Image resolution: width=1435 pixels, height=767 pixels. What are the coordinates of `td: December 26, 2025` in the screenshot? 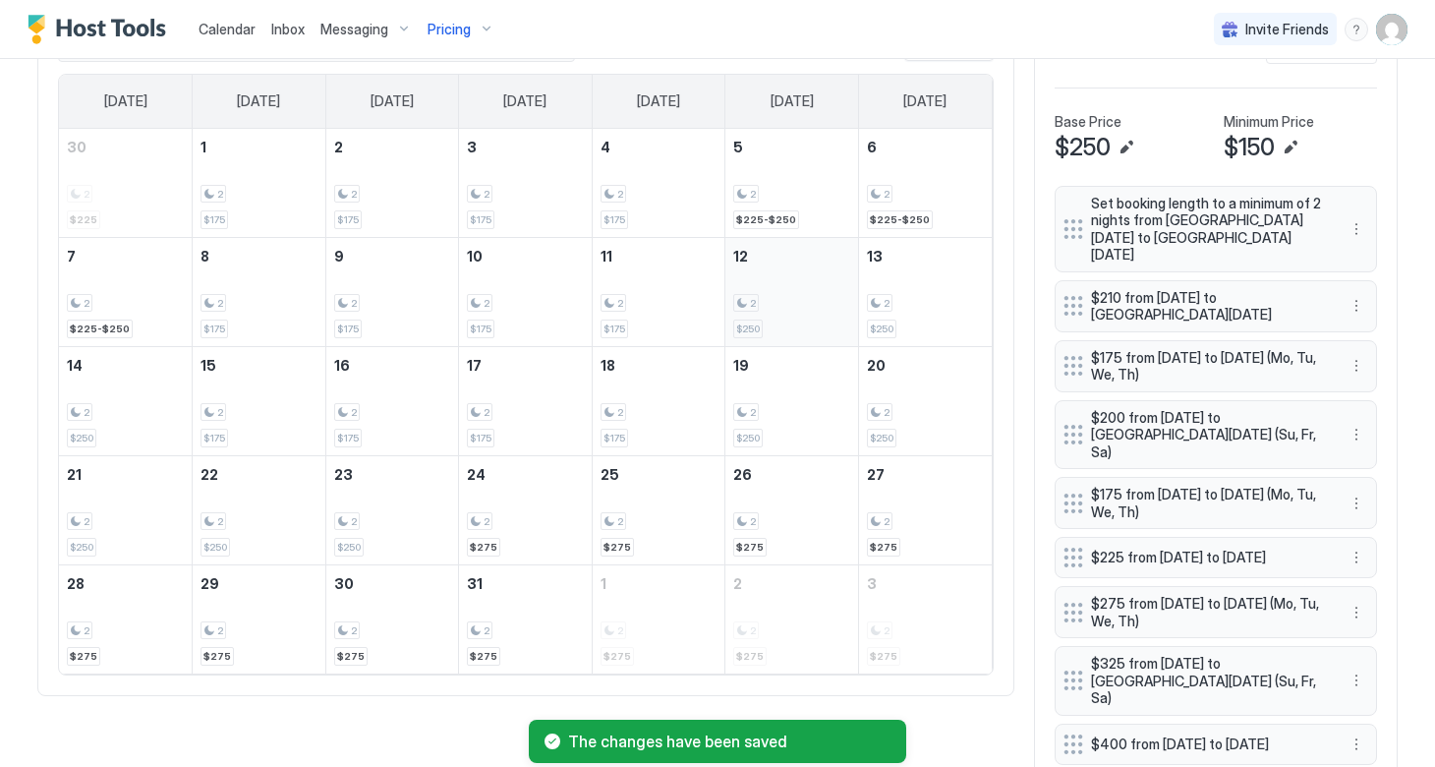 It's located at (792, 509).